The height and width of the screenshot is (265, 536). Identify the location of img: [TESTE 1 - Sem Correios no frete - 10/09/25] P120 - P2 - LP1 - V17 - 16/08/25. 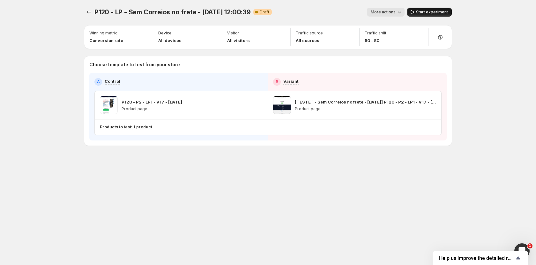
(282, 105).